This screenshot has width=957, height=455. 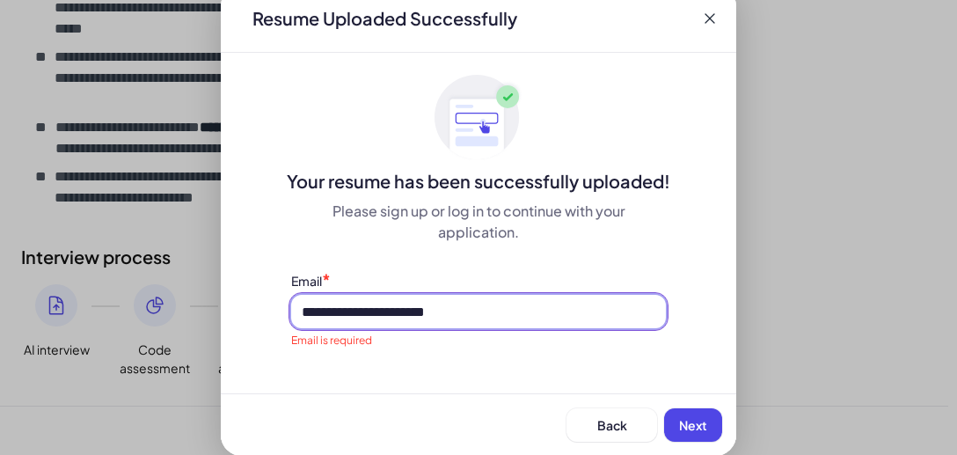 What do you see at coordinates (612, 425) in the screenshot?
I see `span: Back` at bounding box center [612, 425].